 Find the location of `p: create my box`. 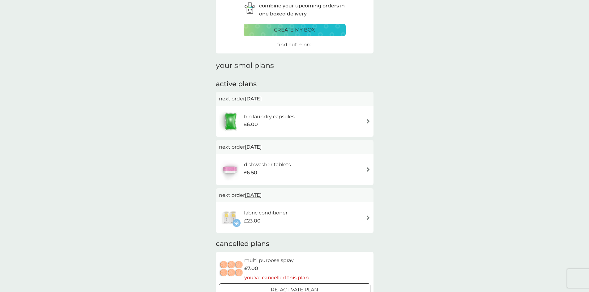

p: create my box is located at coordinates (294, 30).